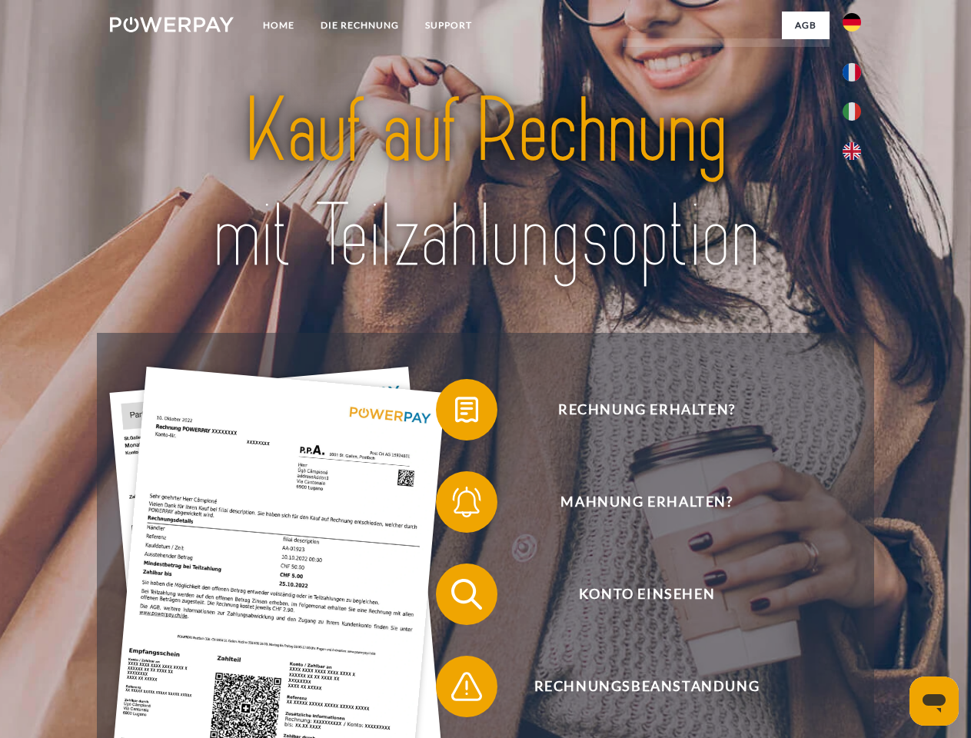 The height and width of the screenshot is (738, 971). What do you see at coordinates (636, 502) in the screenshot?
I see `button: Mahnung erhalten?` at bounding box center [636, 502].